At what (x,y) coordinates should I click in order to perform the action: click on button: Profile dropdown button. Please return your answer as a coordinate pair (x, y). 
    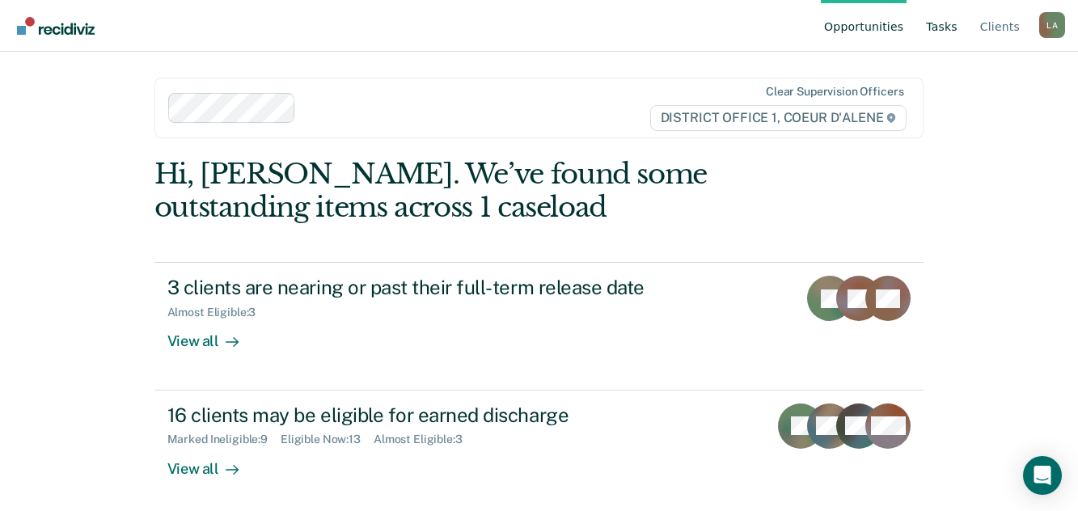
    Looking at the image, I should click on (1052, 25).